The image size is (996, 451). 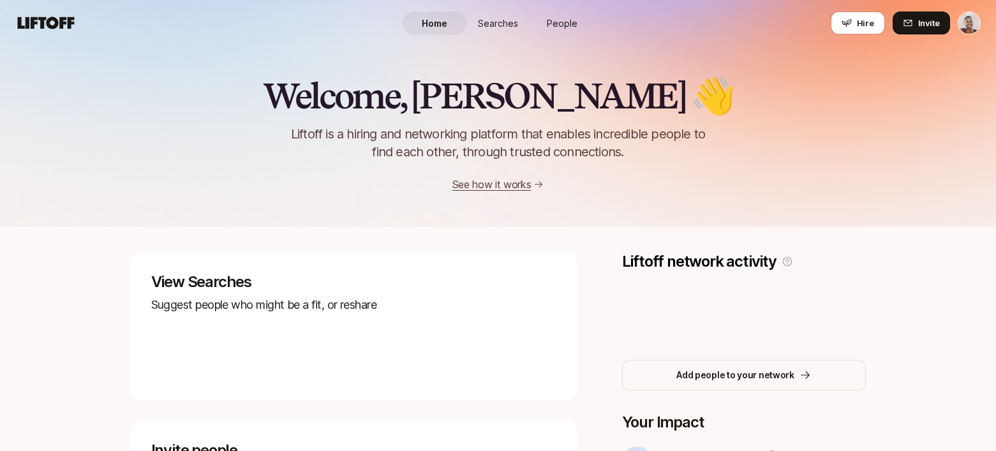 I want to click on a: People, so click(x=562, y=23).